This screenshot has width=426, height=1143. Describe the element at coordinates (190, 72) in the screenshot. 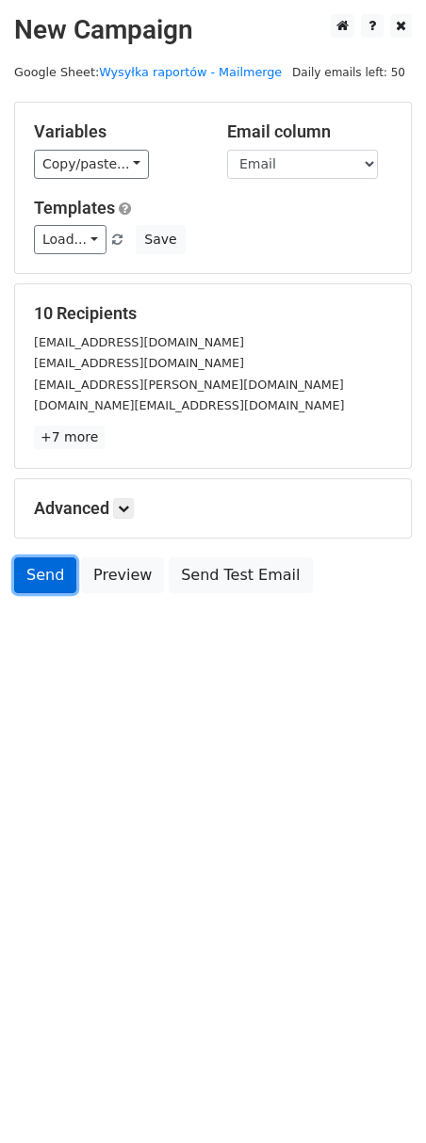

I see `a: Wysyłka raportów - Mailmerge` at that location.